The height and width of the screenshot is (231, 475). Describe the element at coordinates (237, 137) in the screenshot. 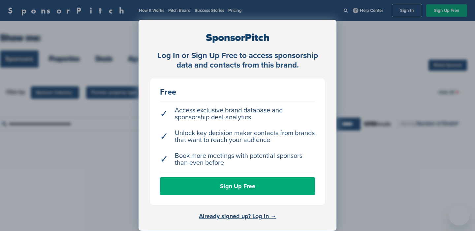

I see `li: Unlock key decision maker contacts from brands that want to reach your audience` at that location.